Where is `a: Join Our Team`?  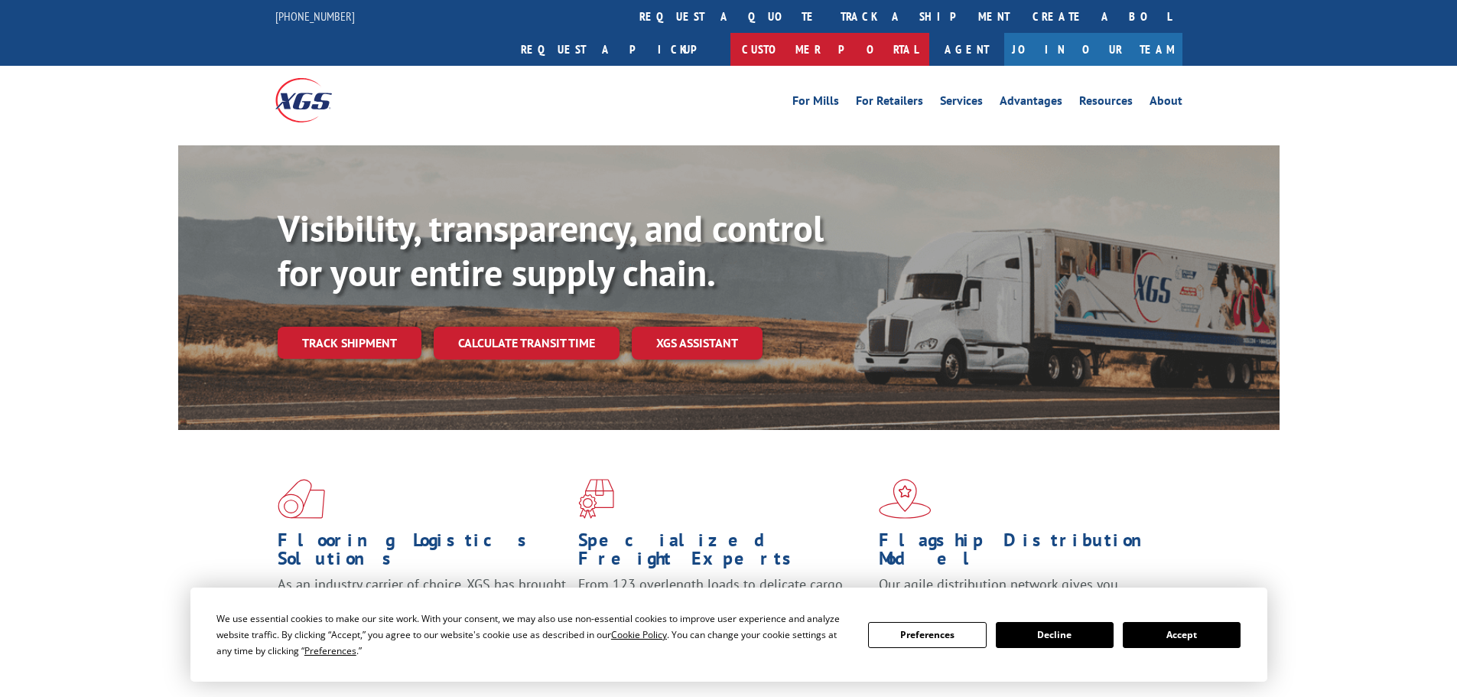
a: Join Our Team is located at coordinates (1093, 49).